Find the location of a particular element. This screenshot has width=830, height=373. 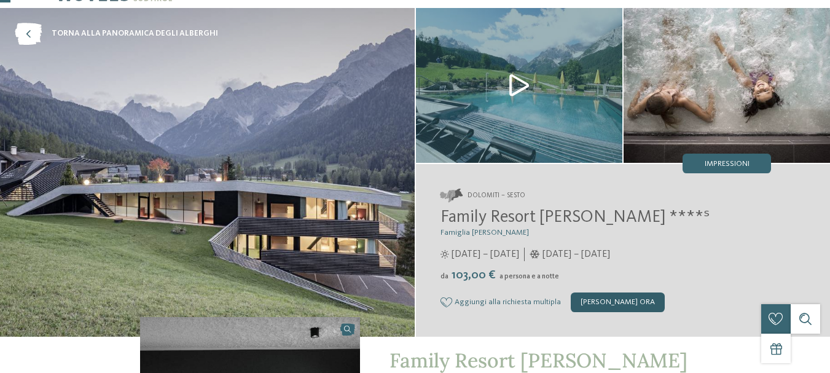

a: Il nostro family hotel a Sesto, il vostro rifugio sulle Dolomiti. is located at coordinates (519, 85).